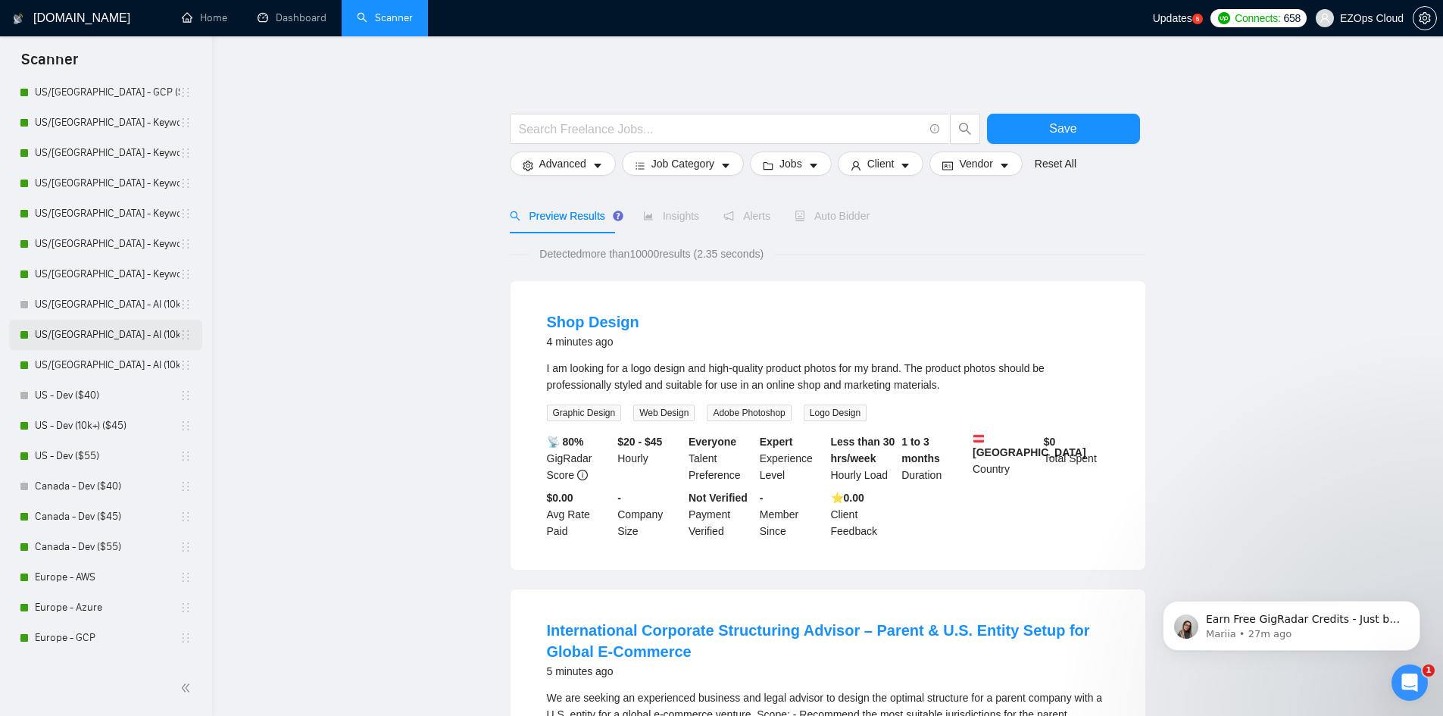  I want to click on div: Payment Verified, so click(721, 514).